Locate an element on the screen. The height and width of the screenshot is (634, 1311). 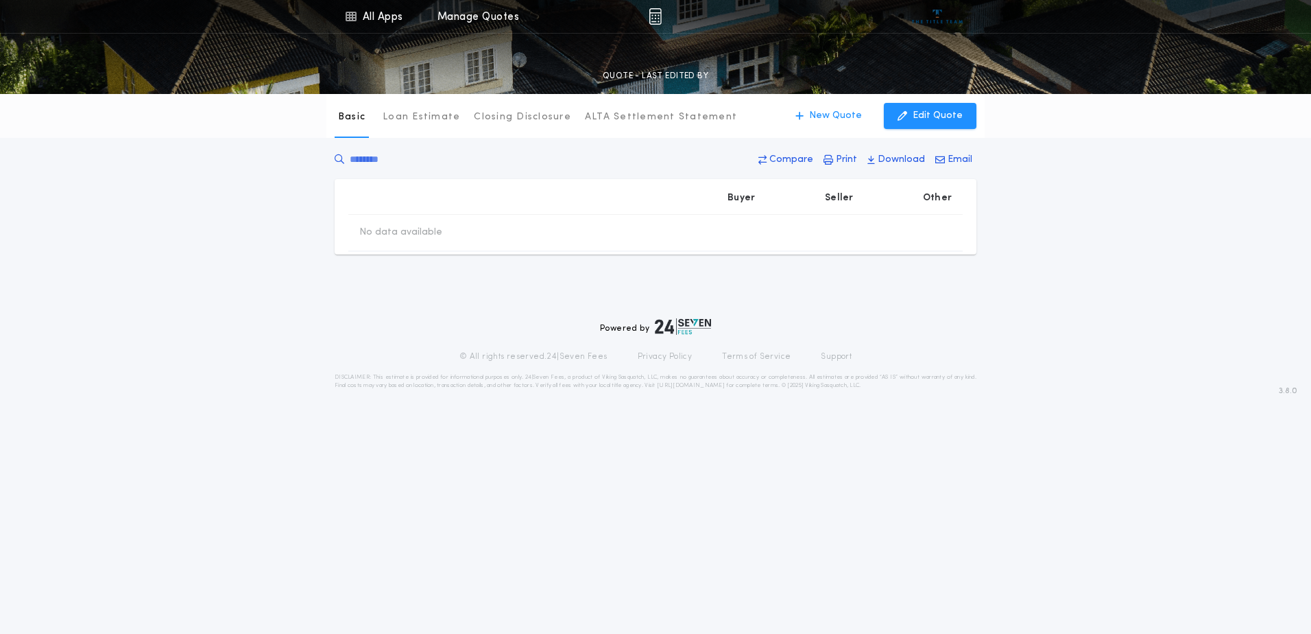
p: Download is located at coordinates (901, 160).